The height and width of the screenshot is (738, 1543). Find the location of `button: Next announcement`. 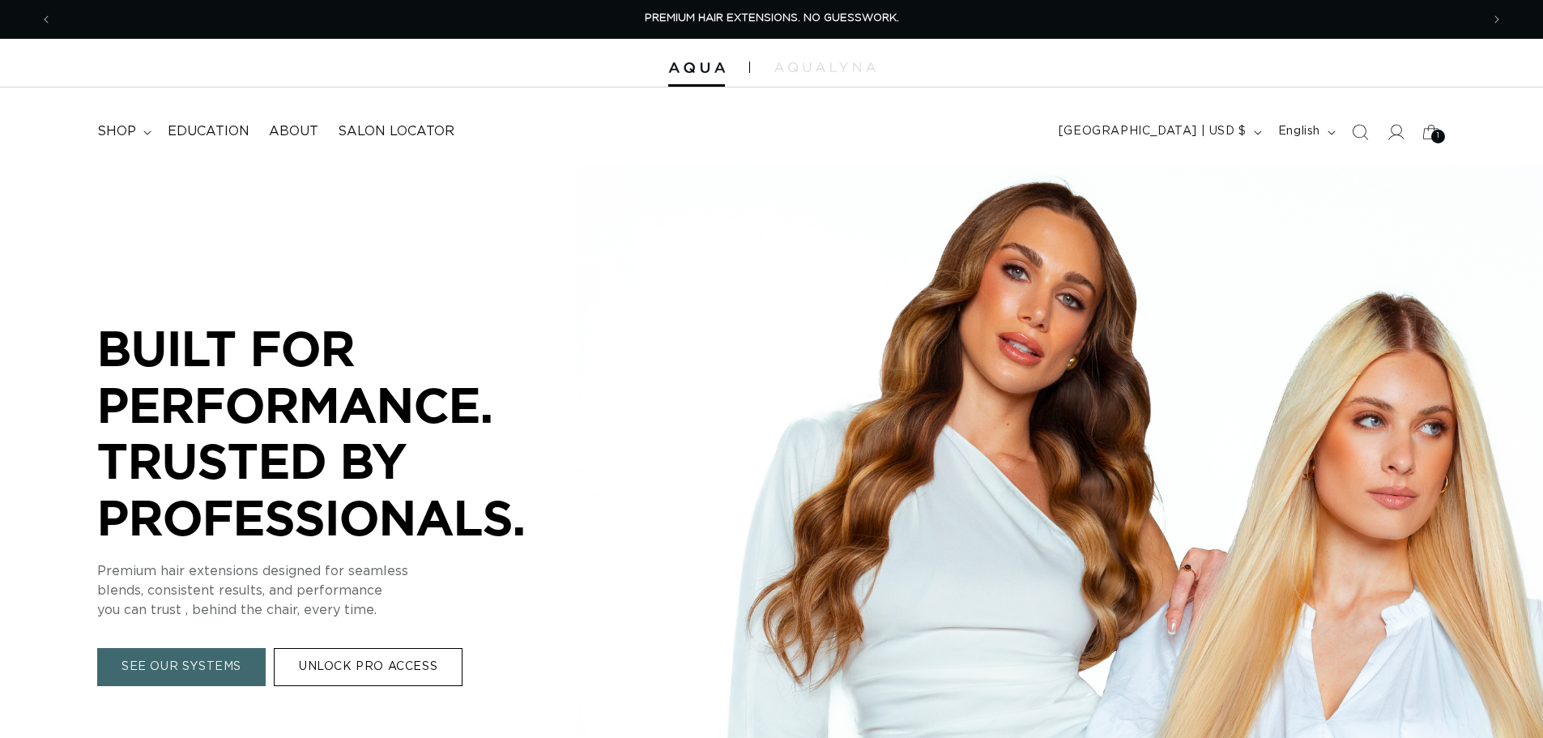

button: Next announcement is located at coordinates (1496, 19).